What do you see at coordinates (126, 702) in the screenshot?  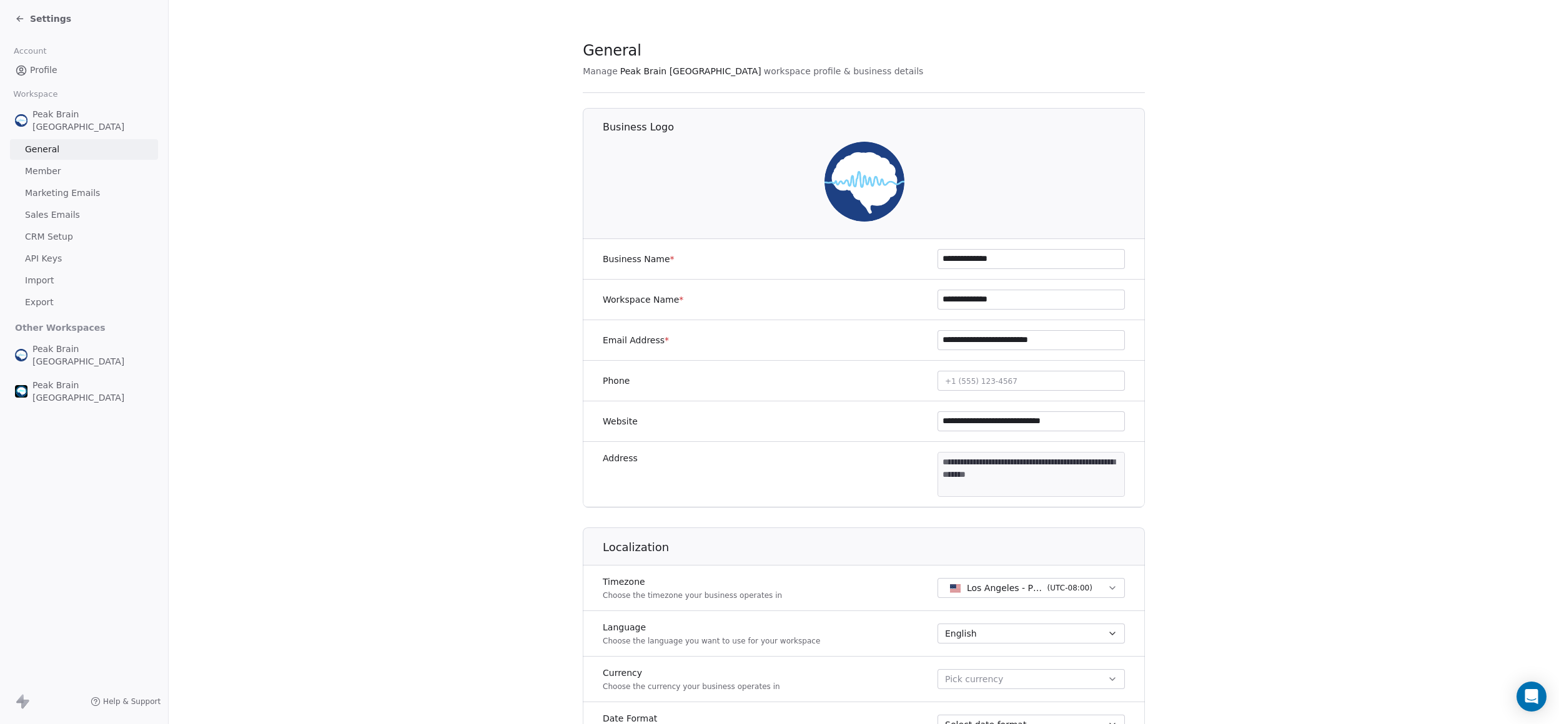 I see `a: Help & Support` at bounding box center [126, 702].